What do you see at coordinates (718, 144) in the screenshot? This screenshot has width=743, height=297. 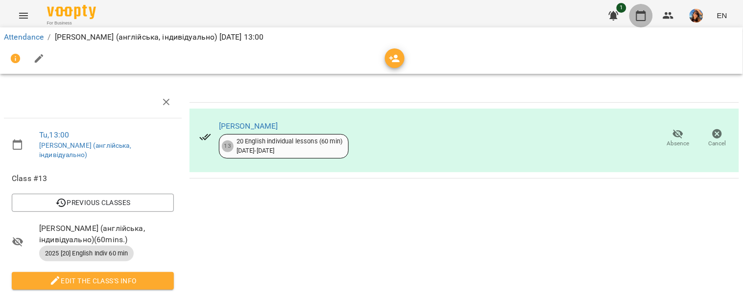 I see `span: Cancel` at bounding box center [718, 144].